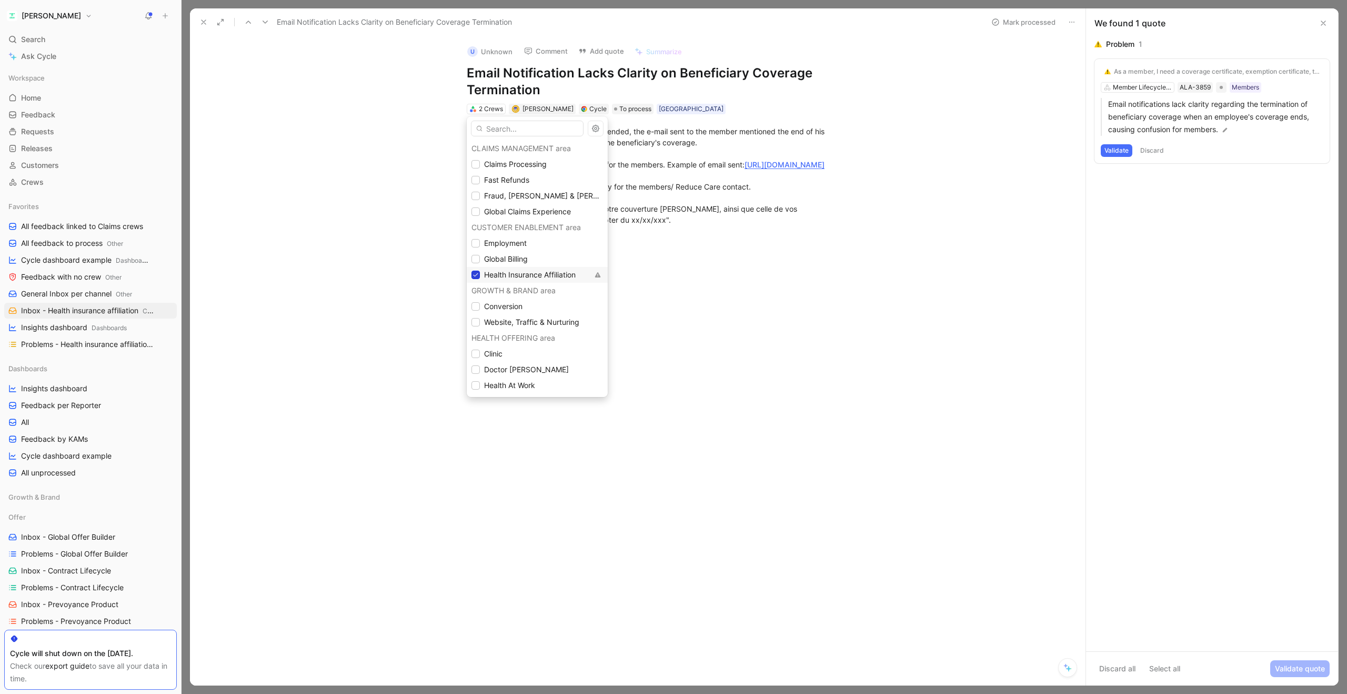 This screenshot has height=694, width=1347. Describe the element at coordinates (509, 385) in the screenshot. I see `span: Health At Work` at that location.